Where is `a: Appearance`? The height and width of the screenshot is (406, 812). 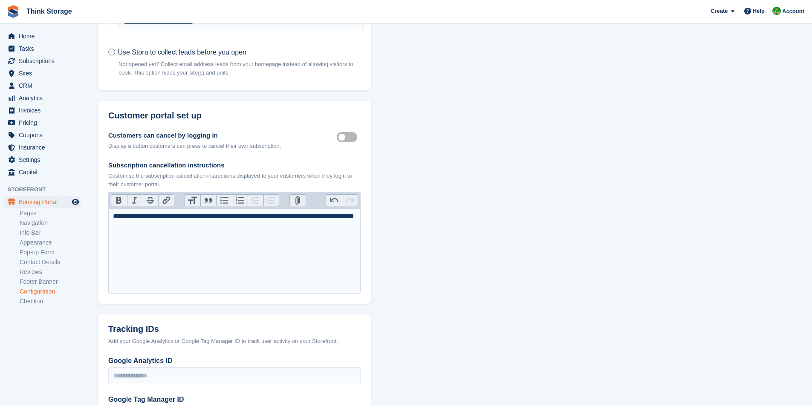 a: Appearance is located at coordinates (50, 243).